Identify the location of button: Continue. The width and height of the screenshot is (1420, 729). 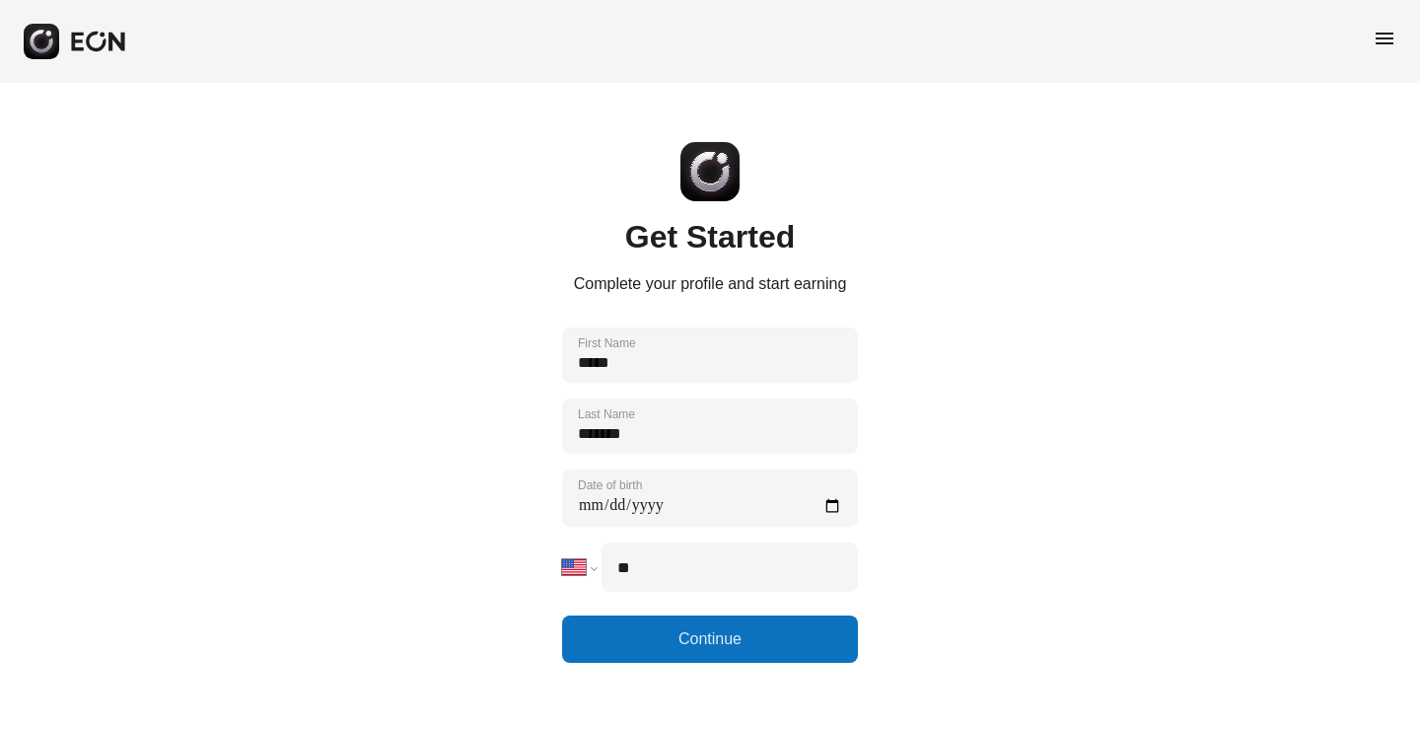
(710, 639).